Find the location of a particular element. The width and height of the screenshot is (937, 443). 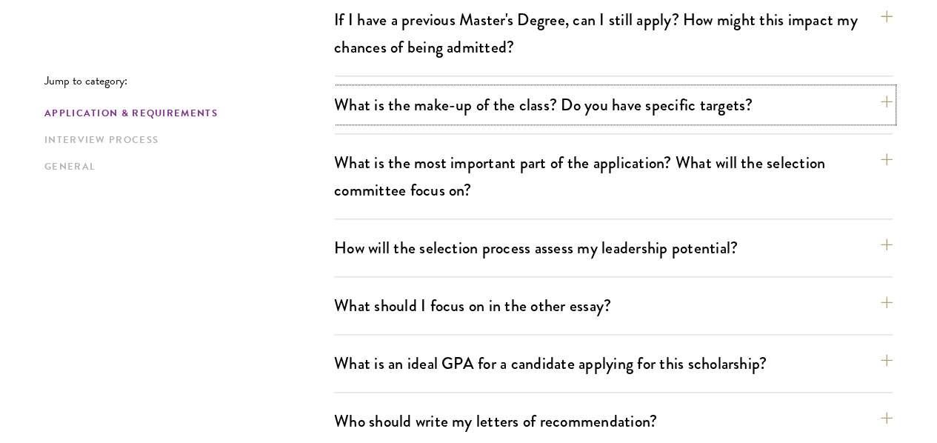

button: Who should write my letters of recommendation? is located at coordinates (613, 421).